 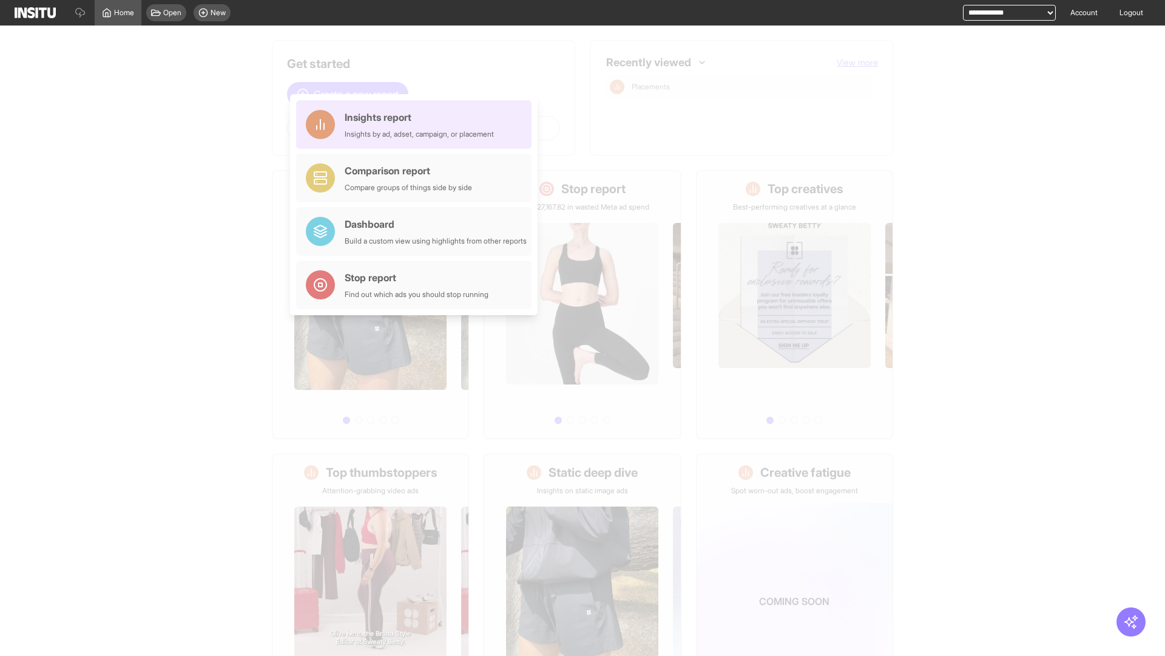 I want to click on div: Insights report, so click(x=419, y=117).